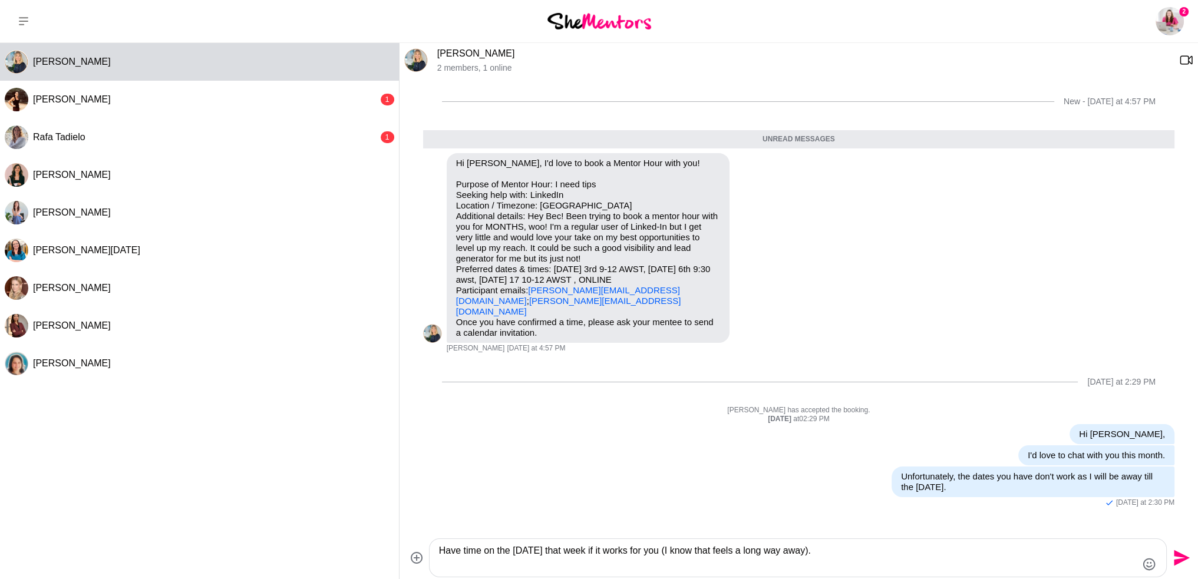 This screenshot has width=1198, height=579. Describe the element at coordinates (803, 68) in the screenshot. I see `p: 2 members , 1 online` at that location.